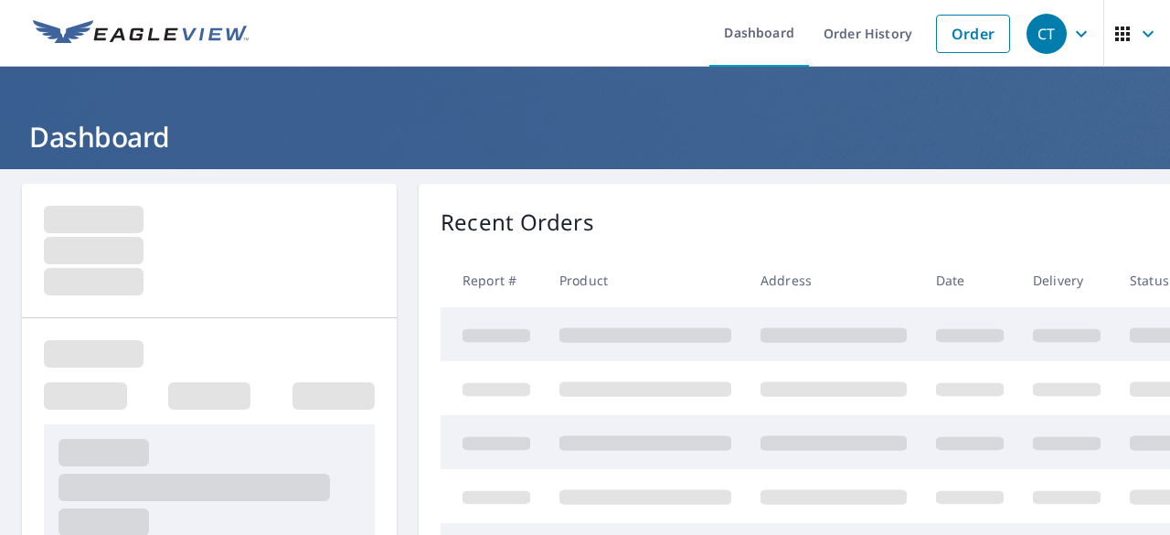  Describe the element at coordinates (973, 34) in the screenshot. I see `a: Order` at that location.